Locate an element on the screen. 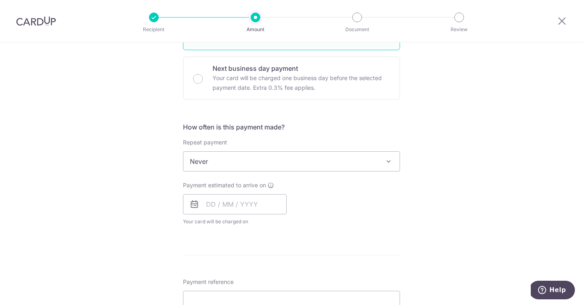  span: Never is located at coordinates (292, 162).